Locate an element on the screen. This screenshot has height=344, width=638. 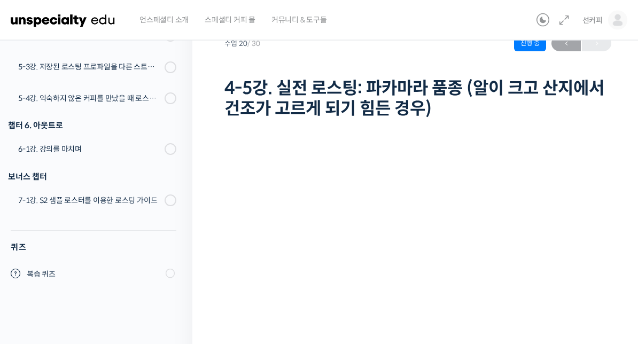
h4: 퀴즈 is located at coordinates (93, 242).